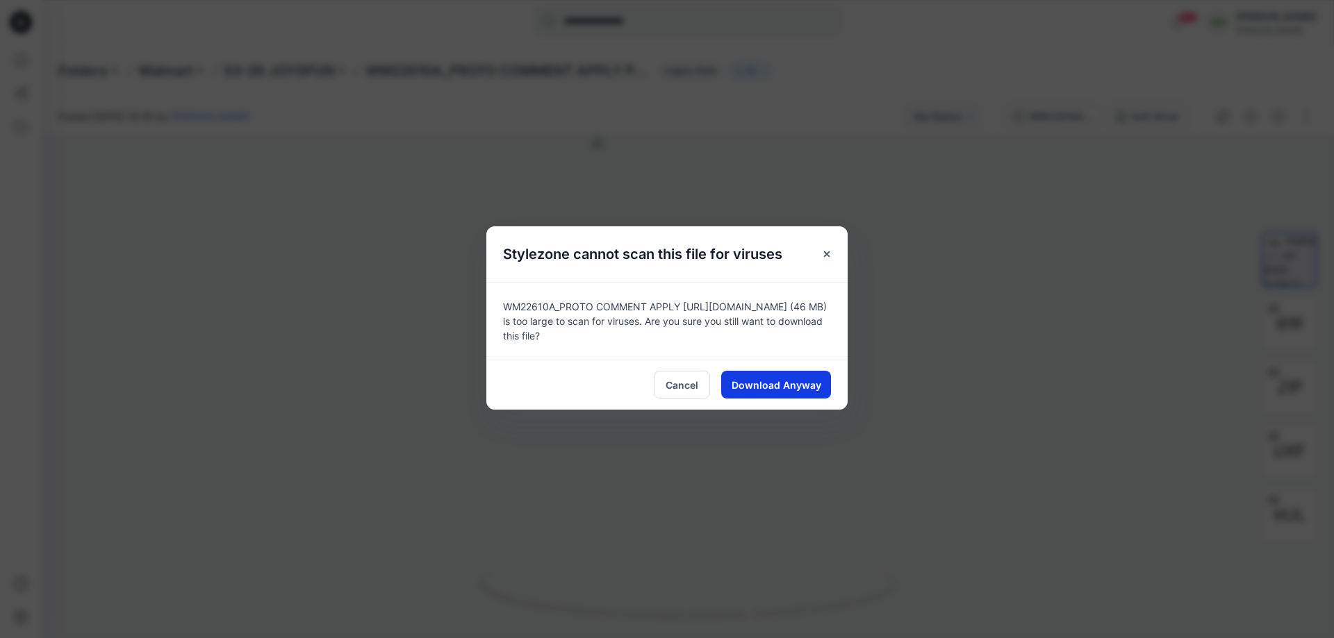 The image size is (1334, 638). I want to click on button: Cancel, so click(681, 385).